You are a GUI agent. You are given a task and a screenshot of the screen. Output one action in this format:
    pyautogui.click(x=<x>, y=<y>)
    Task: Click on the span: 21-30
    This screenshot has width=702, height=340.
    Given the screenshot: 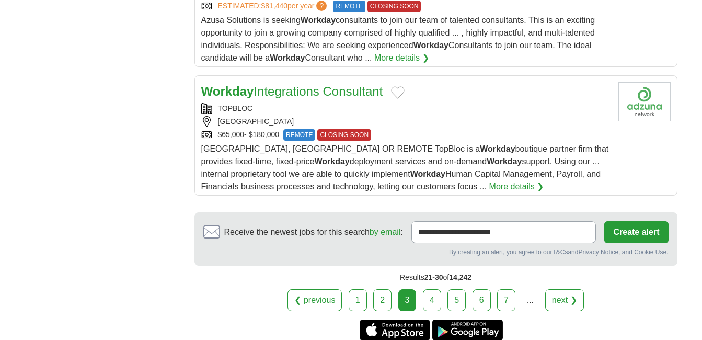 What is the action you would take?
    pyautogui.click(x=434, y=277)
    